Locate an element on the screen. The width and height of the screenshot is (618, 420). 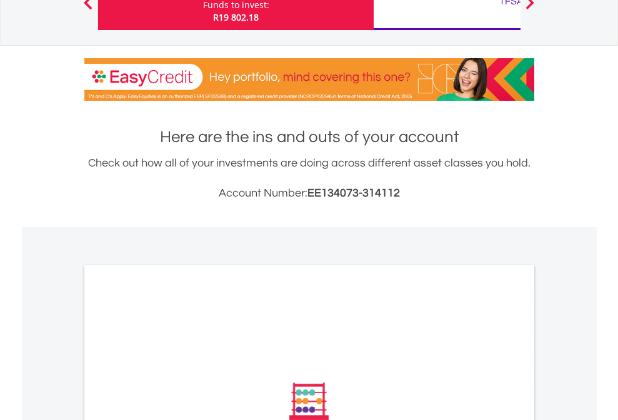
button: Next is located at coordinates (530, 8).